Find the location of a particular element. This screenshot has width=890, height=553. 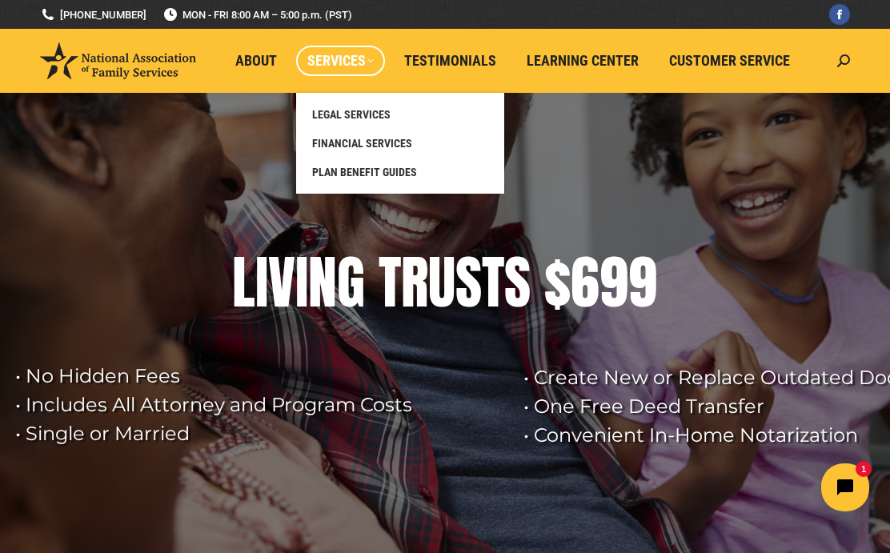

div: L is located at coordinates (243, 282).